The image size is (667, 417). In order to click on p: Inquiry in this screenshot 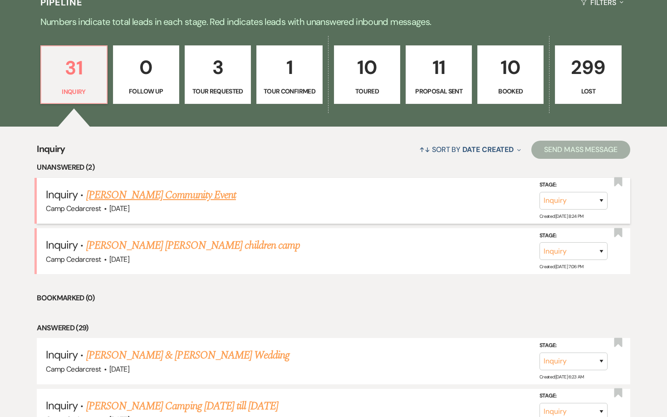, I will do `click(74, 92)`.